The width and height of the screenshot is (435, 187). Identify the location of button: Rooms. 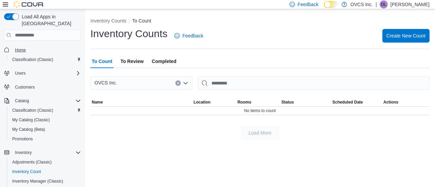
(258, 102).